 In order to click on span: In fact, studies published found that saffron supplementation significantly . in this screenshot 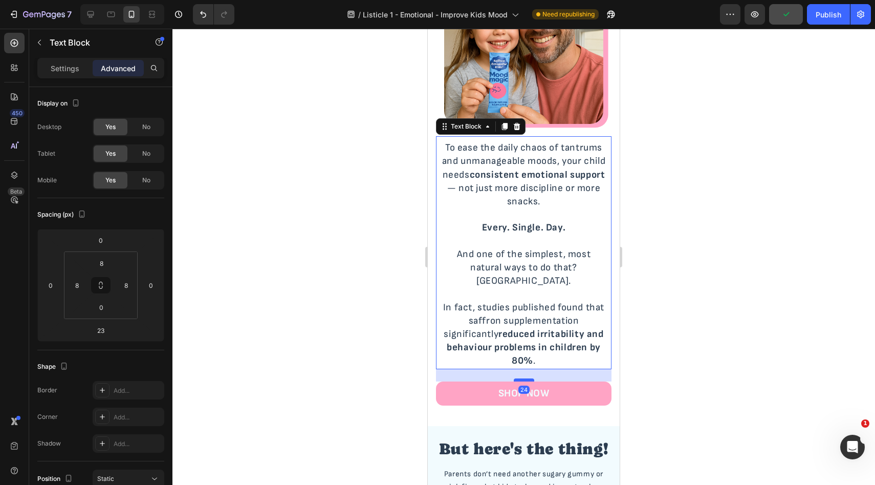, I will do `click(96, 306)`.